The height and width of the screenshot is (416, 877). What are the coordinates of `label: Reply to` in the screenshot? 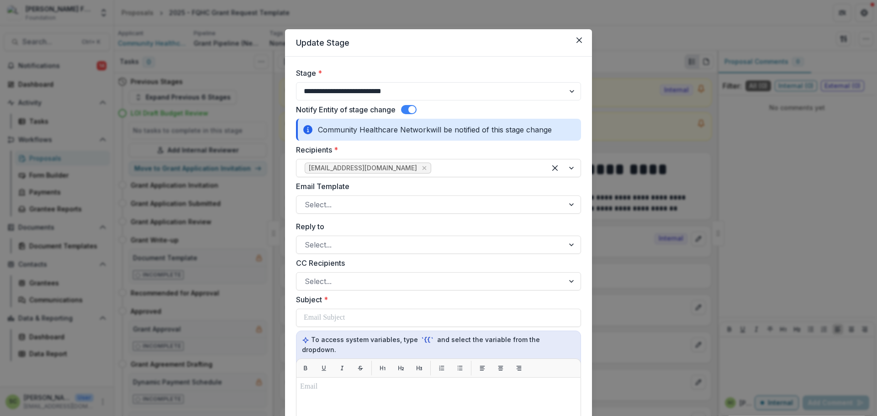 It's located at (436, 227).